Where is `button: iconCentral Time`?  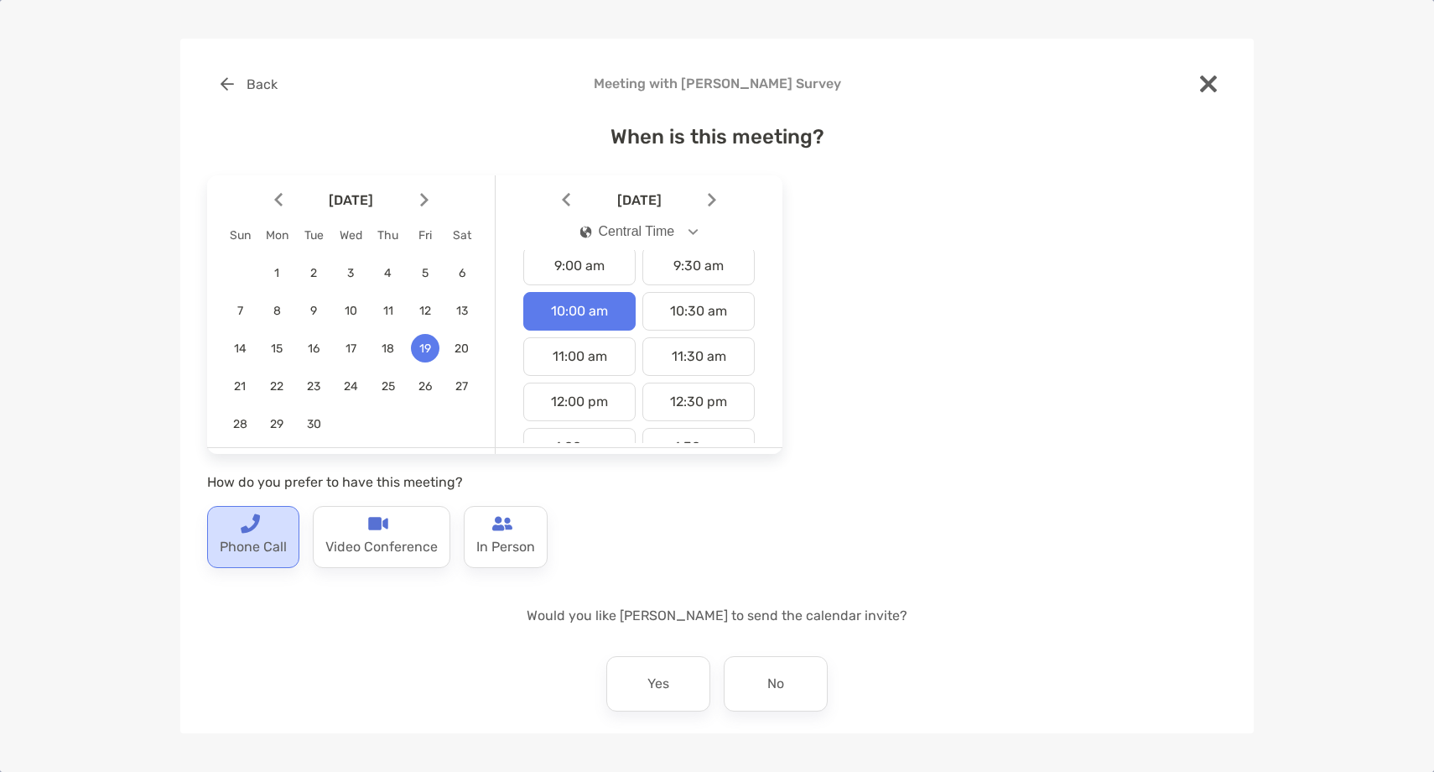 button: iconCentral Time is located at coordinates (639, 231).